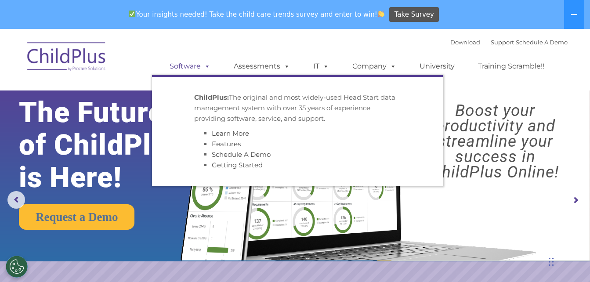 This screenshot has height=282, width=590. What do you see at coordinates (113, 145) in the screenshot?
I see `rs-layer: The Future of ChildPlus is Here!` at bounding box center [113, 145].